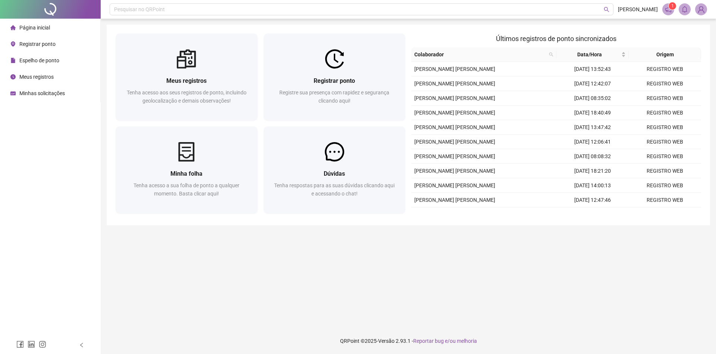  Describe the element at coordinates (592, 54) in the screenshot. I see `th: Data/Hora` at that location.